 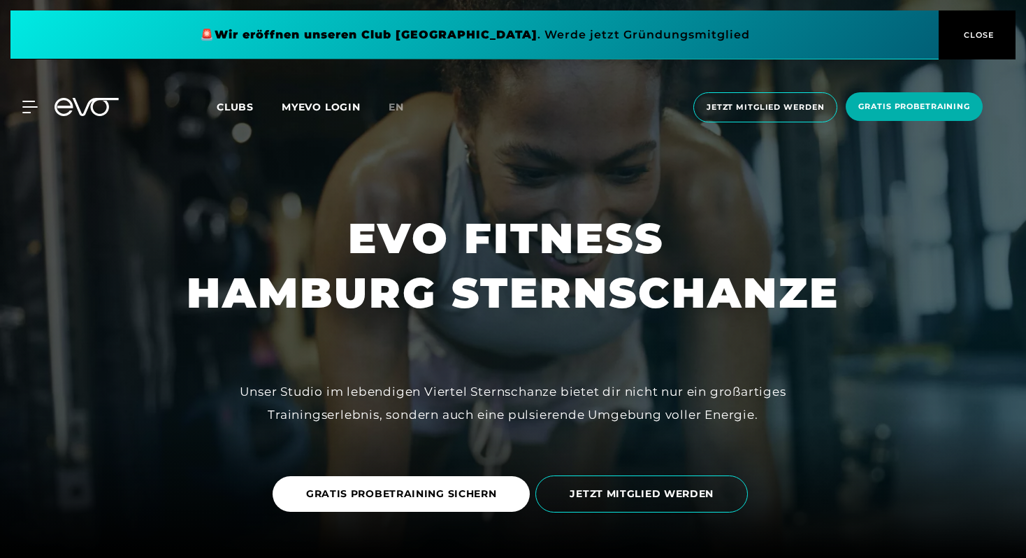 I want to click on div: Unser Studio im lebendigen Viertel Sternschanze bietet dir nicht nur ein großartiges Trainingserl..., so click(x=513, y=403).